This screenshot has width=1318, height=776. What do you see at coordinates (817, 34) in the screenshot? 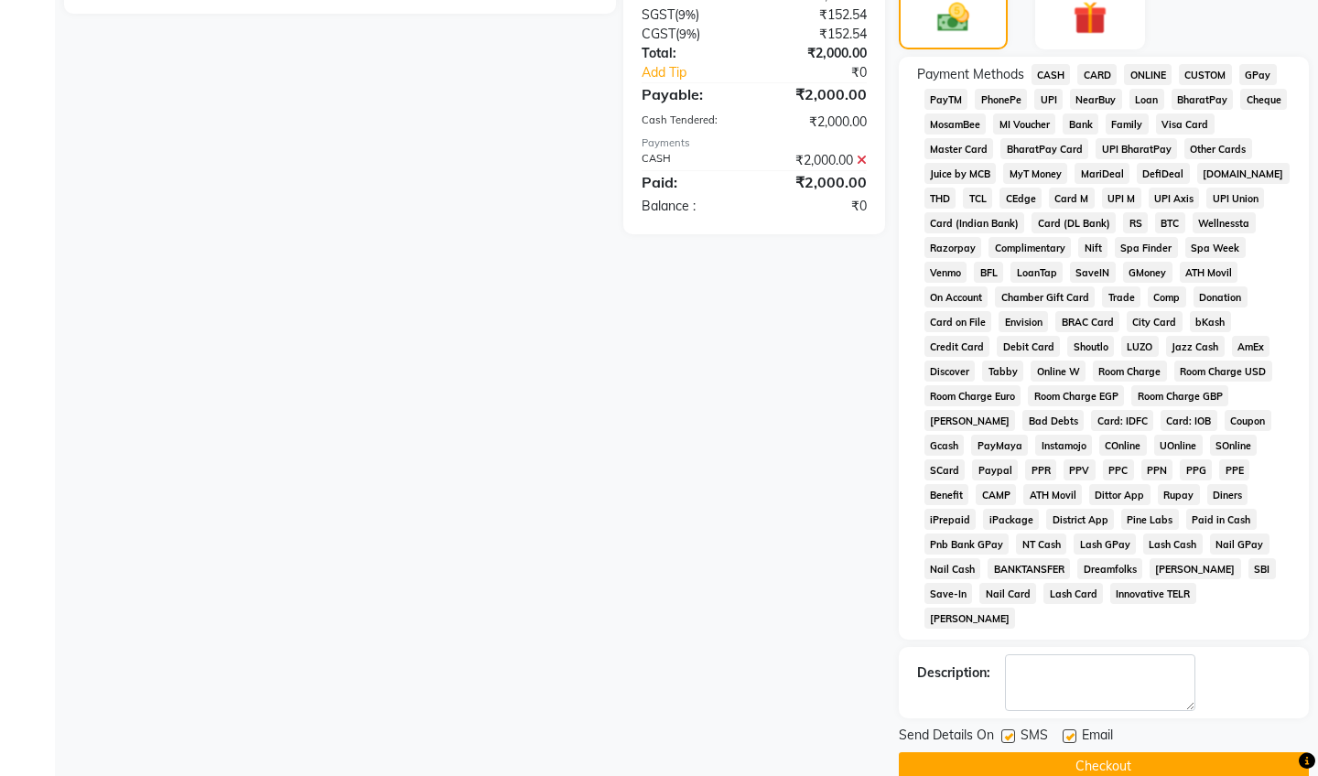
I see `div: ₹152.54` at bounding box center [817, 34].